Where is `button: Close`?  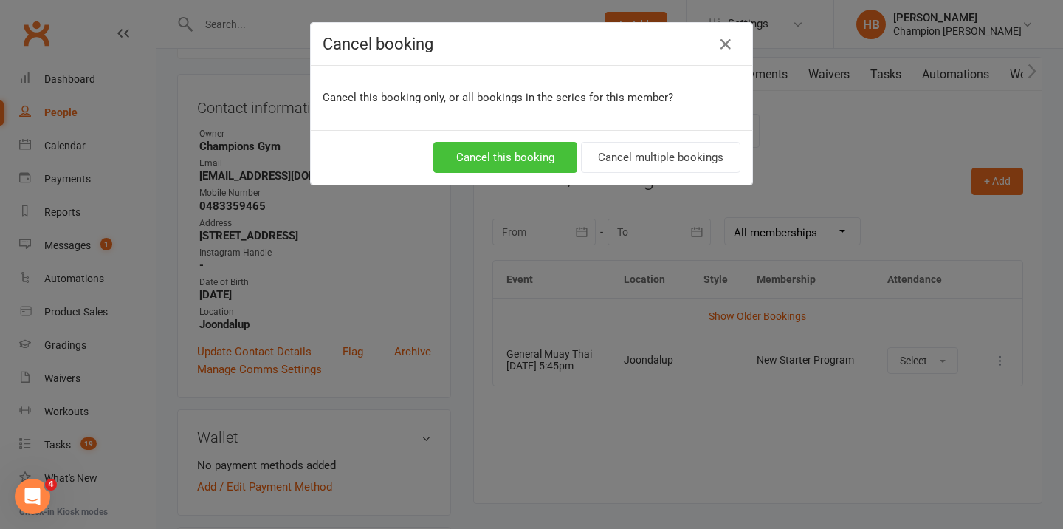
button: Close is located at coordinates (726, 44).